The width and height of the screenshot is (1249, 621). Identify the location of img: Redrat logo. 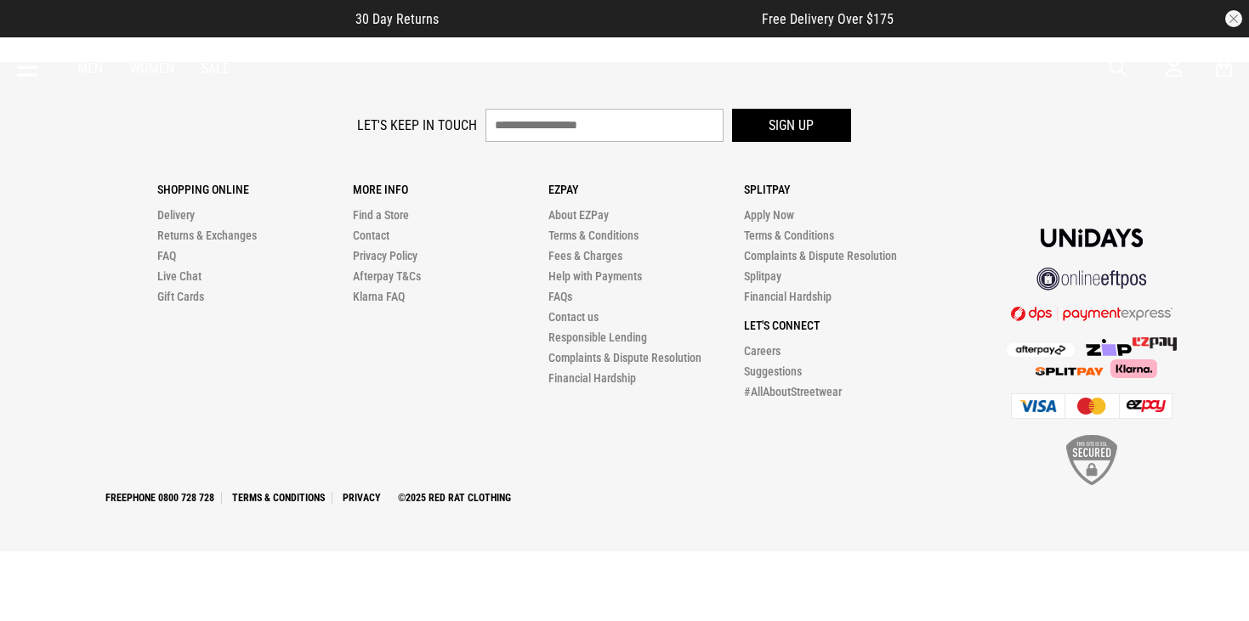
(626, 68).